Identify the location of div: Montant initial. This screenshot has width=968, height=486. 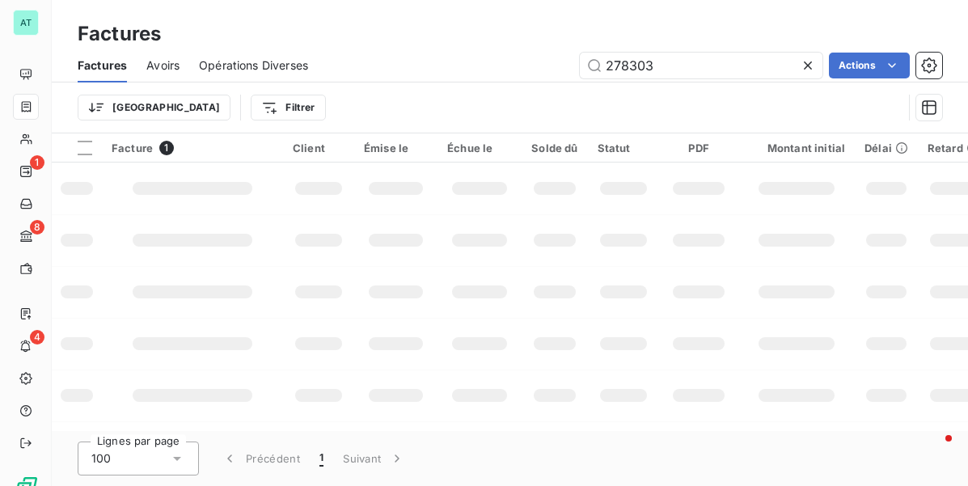
(797, 148).